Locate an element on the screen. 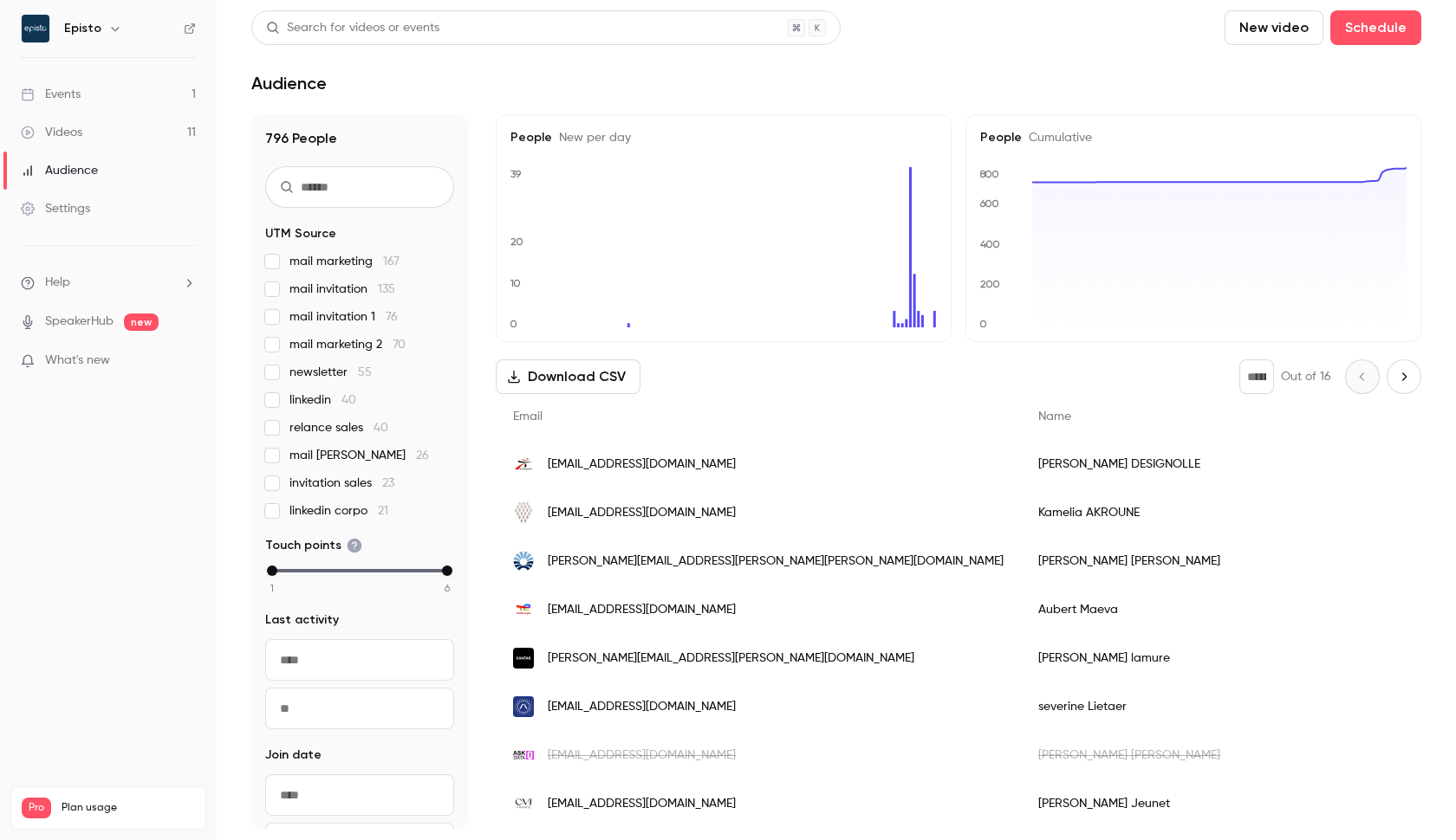 This screenshot has height=840, width=1456. img: ampere.cars is located at coordinates (523, 512).